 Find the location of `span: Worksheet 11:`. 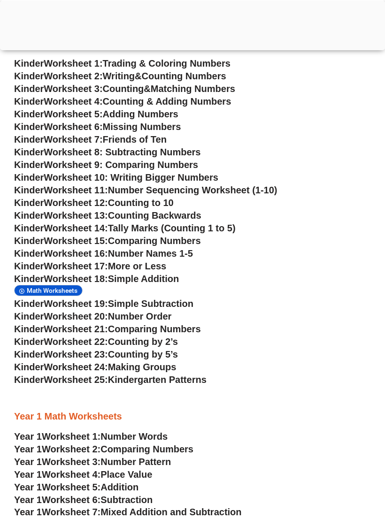

span: Worksheet 11: is located at coordinates (76, 190).